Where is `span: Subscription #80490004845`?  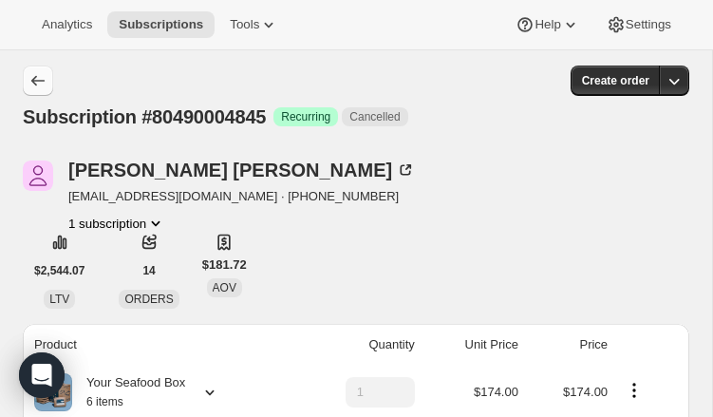 span: Subscription #80490004845 is located at coordinates (144, 117).